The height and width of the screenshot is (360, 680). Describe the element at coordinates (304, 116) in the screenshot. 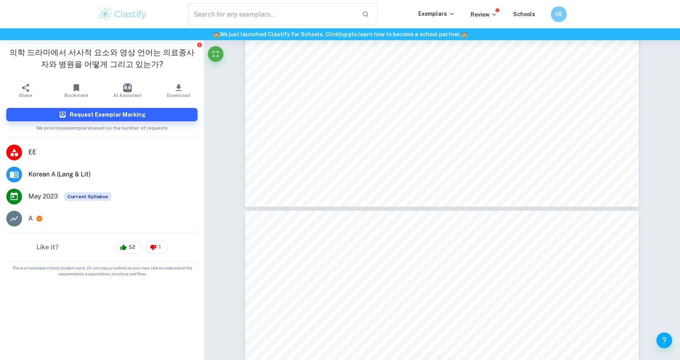

I see `span: 그리고` at that location.